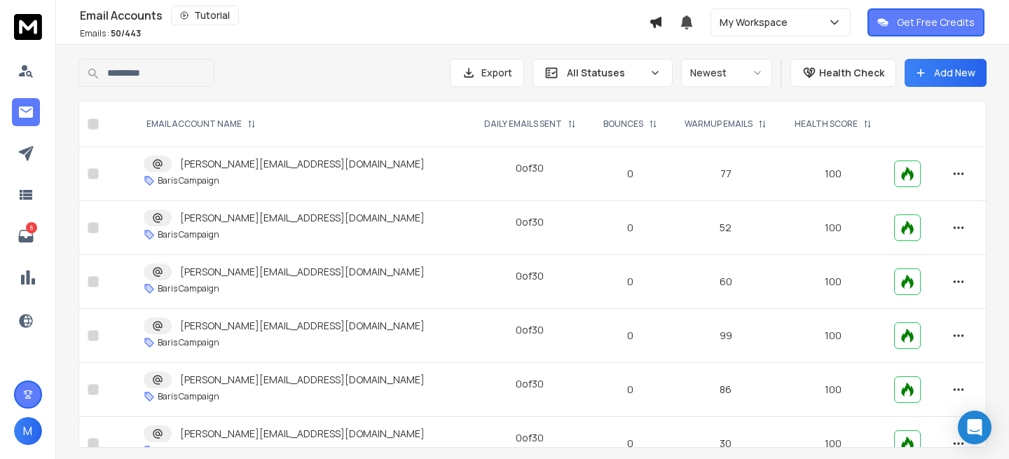 The width and height of the screenshot is (1009, 459). What do you see at coordinates (125, 33) in the screenshot?
I see `span: 50 / 443` at bounding box center [125, 33].